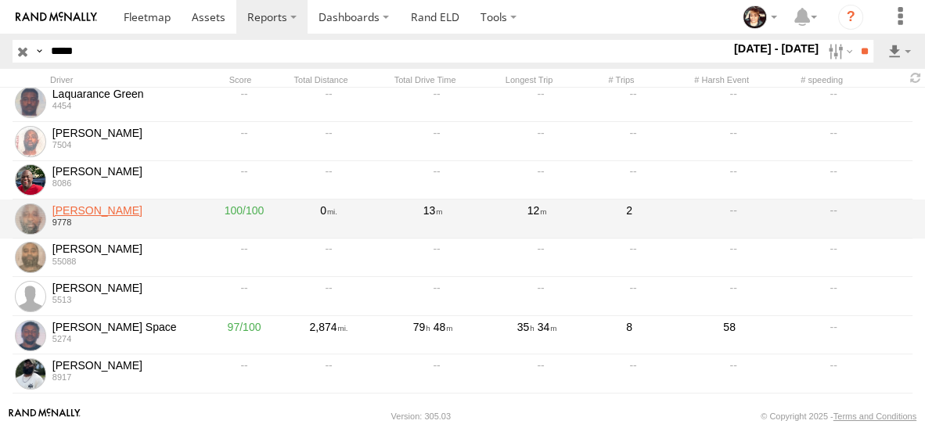 The height and width of the screenshot is (424, 925). What do you see at coordinates (321, 80) in the screenshot?
I see `div: Total Distance` at bounding box center [321, 80].